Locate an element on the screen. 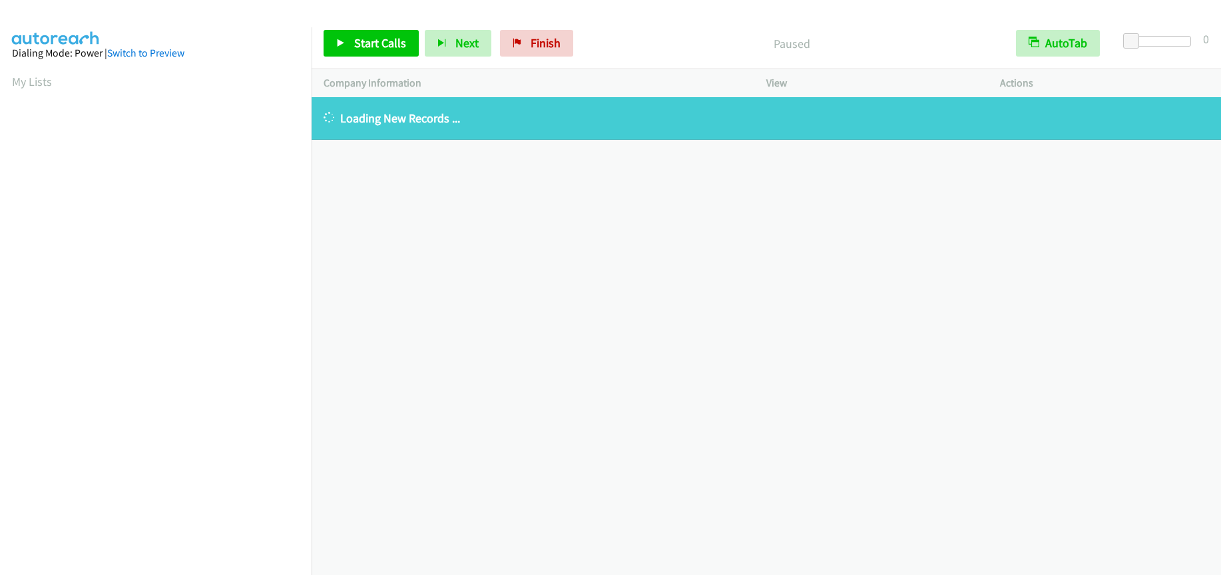 The height and width of the screenshot is (575, 1221). span: Start Calls is located at coordinates (380, 43).